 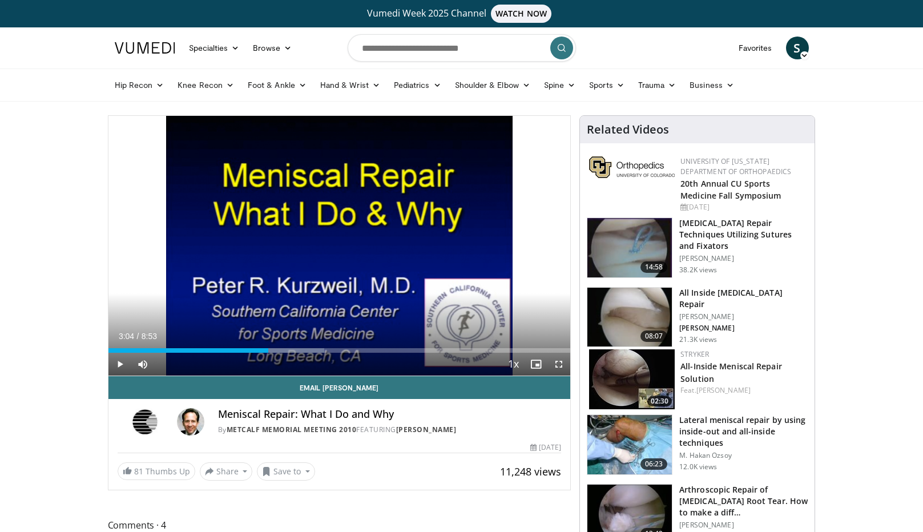 I want to click on a: Knee Recon, so click(x=206, y=85).